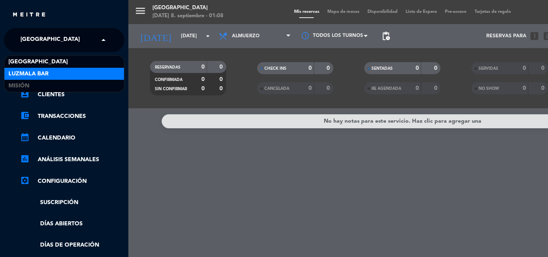 The image size is (548, 257). I want to click on img: MEITRE, so click(29, 15).